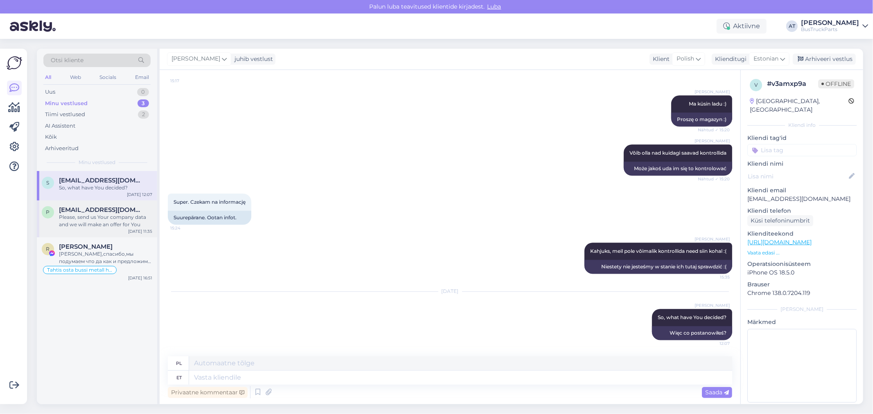 This screenshot has width=873, height=414. What do you see at coordinates (824, 59) in the screenshot?
I see `div: Arhiveeri vestlus` at bounding box center [824, 59].